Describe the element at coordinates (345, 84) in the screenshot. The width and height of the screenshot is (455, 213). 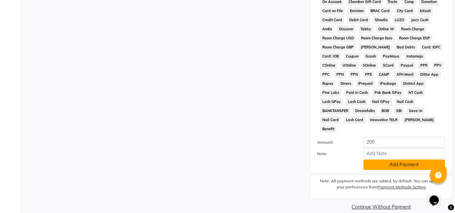
I see `span: Diners` at that location.